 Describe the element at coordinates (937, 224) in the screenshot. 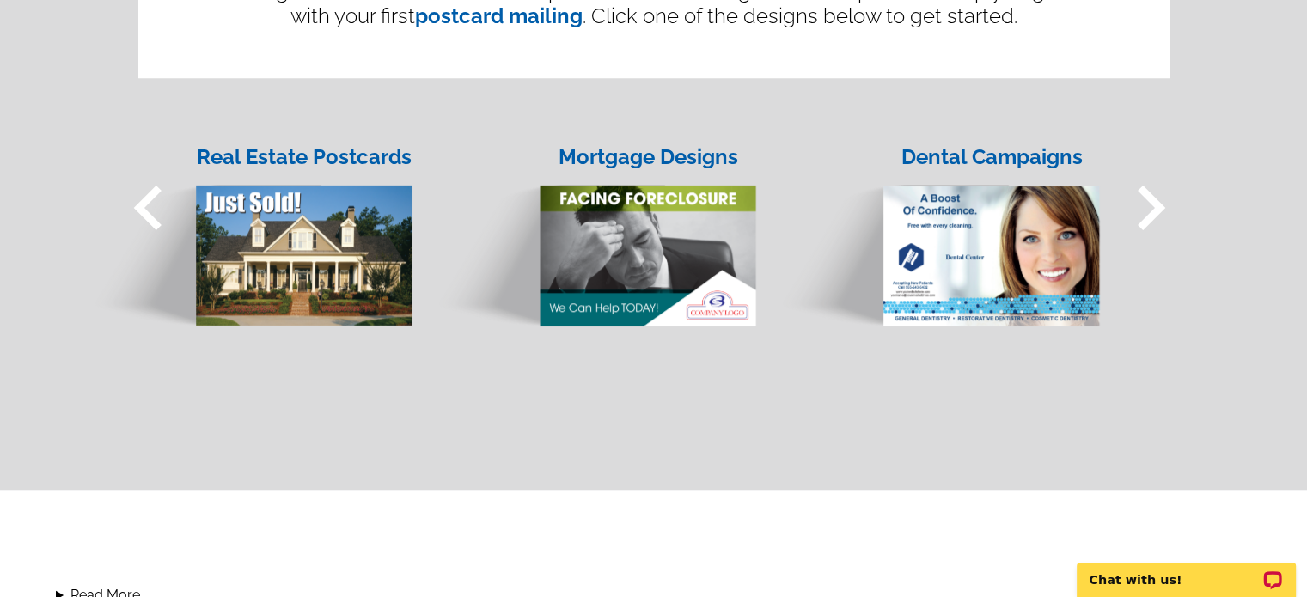

I see `a: Dental Campaigns` at that location.